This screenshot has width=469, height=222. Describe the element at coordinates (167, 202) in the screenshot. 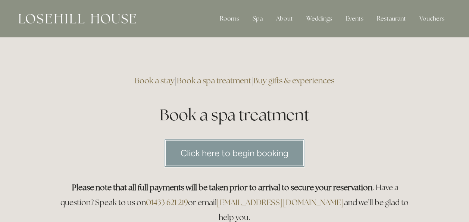

I see `a: 01433 621 219` at that location.